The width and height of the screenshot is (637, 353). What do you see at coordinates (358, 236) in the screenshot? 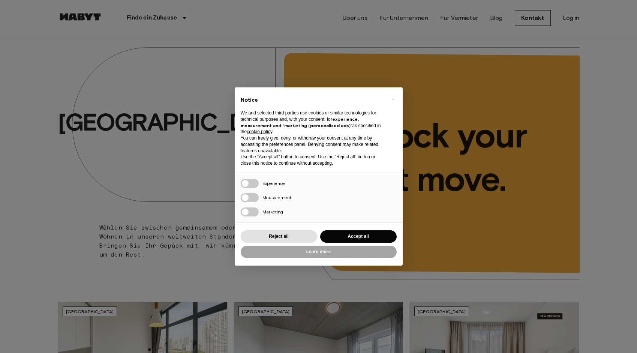
I see `button: Accept all` at bounding box center [358, 236].